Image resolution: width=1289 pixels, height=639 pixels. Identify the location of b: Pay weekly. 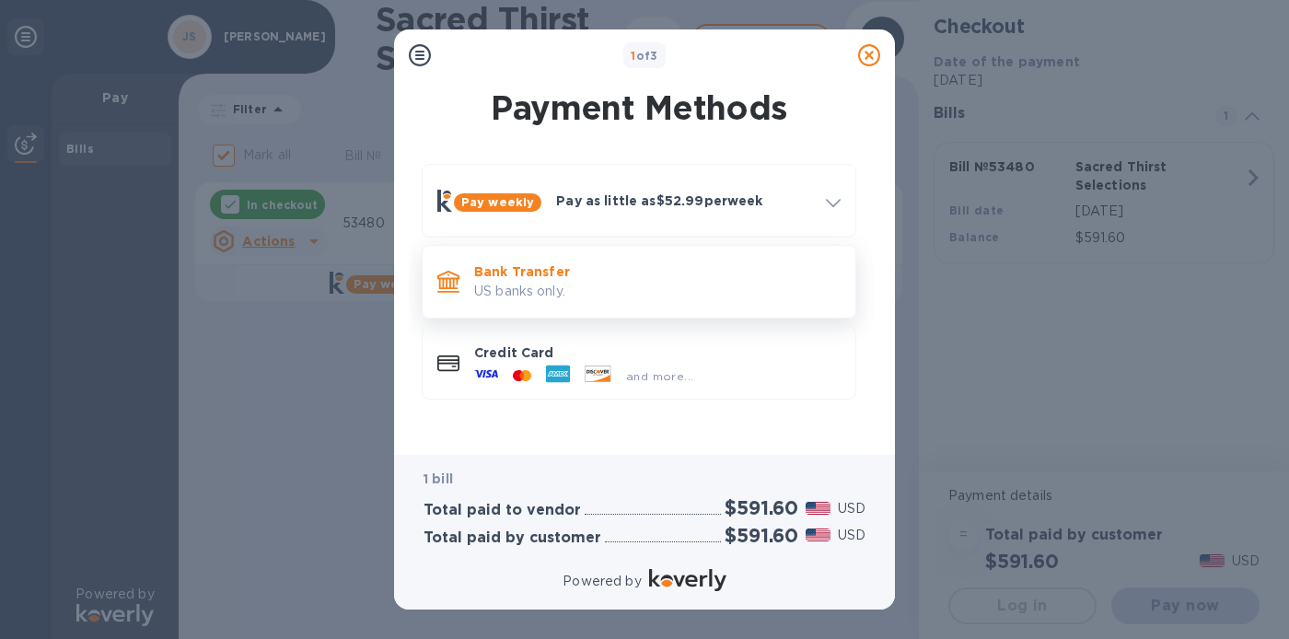
(497, 202).